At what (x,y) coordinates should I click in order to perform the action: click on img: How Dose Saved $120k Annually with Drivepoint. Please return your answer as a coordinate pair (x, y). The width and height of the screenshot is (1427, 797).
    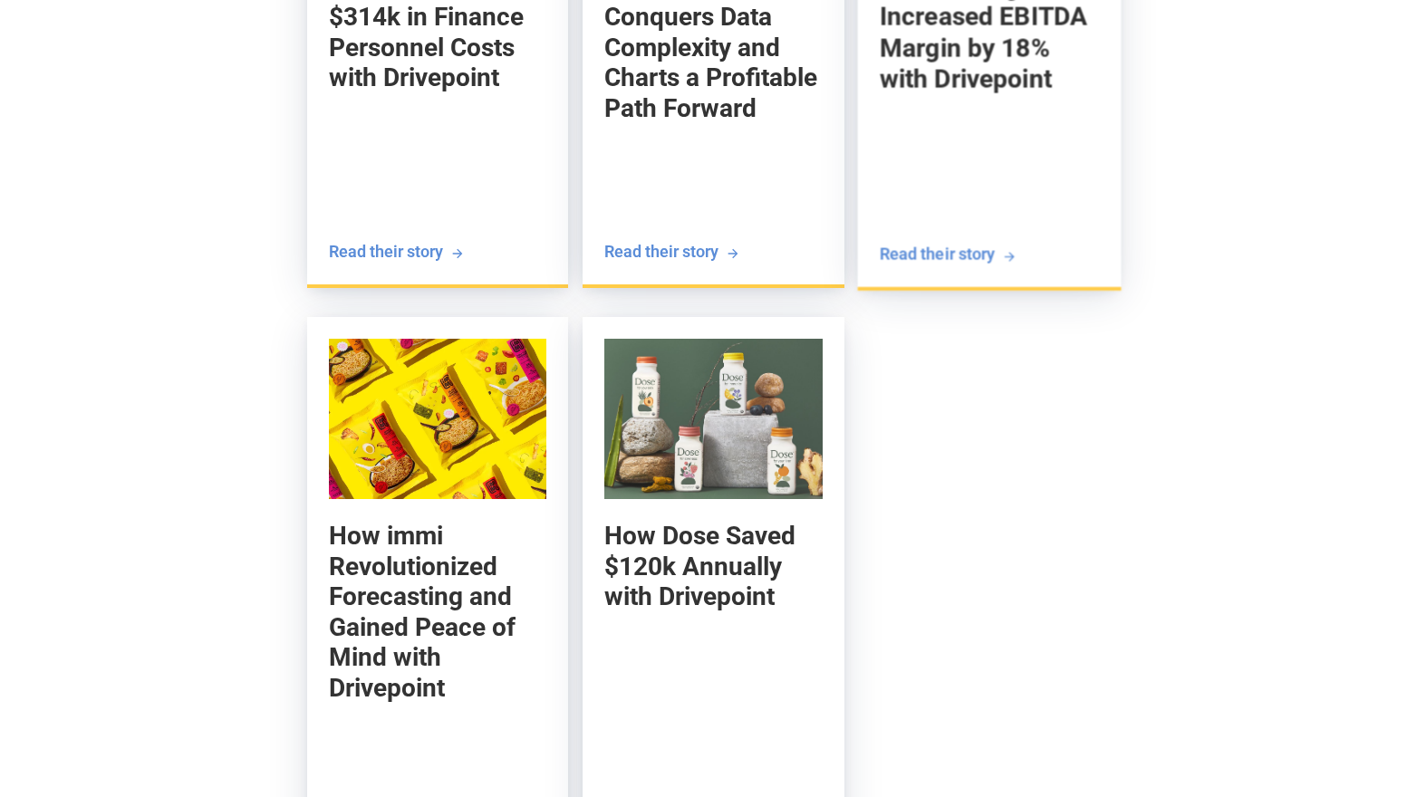
    Looking at the image, I should click on (713, 419).